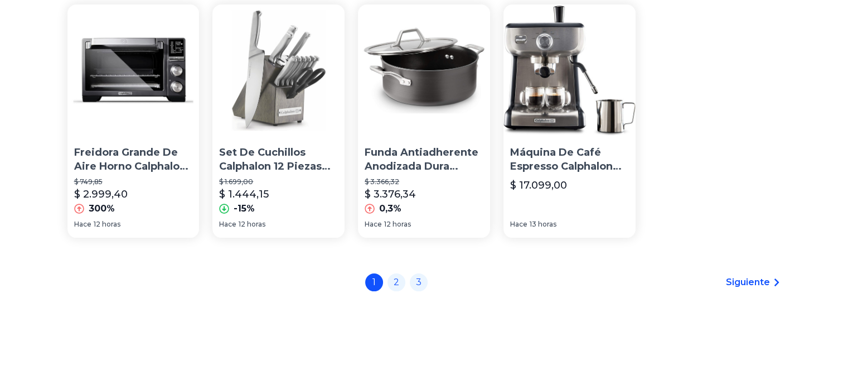 The width and height of the screenshot is (848, 370). I want to click on p: Funda Antiadherente Anodizada Dura Calphalon 1948252 Signatu, so click(424, 159).